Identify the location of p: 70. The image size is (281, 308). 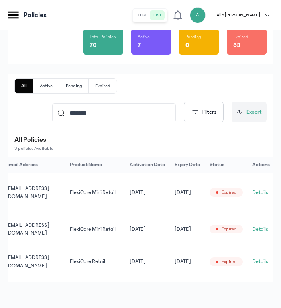
(93, 45).